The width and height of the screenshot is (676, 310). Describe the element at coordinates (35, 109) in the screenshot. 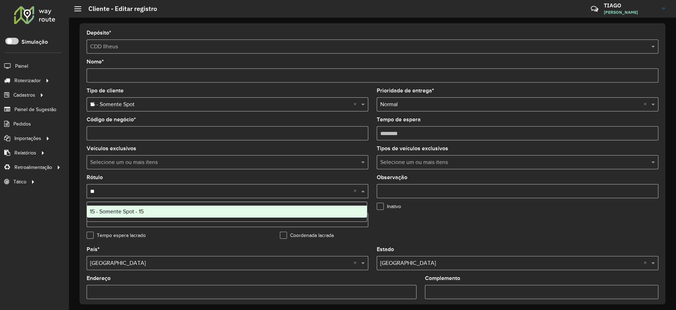

I see `span: Painel de Sugestão` at that location.